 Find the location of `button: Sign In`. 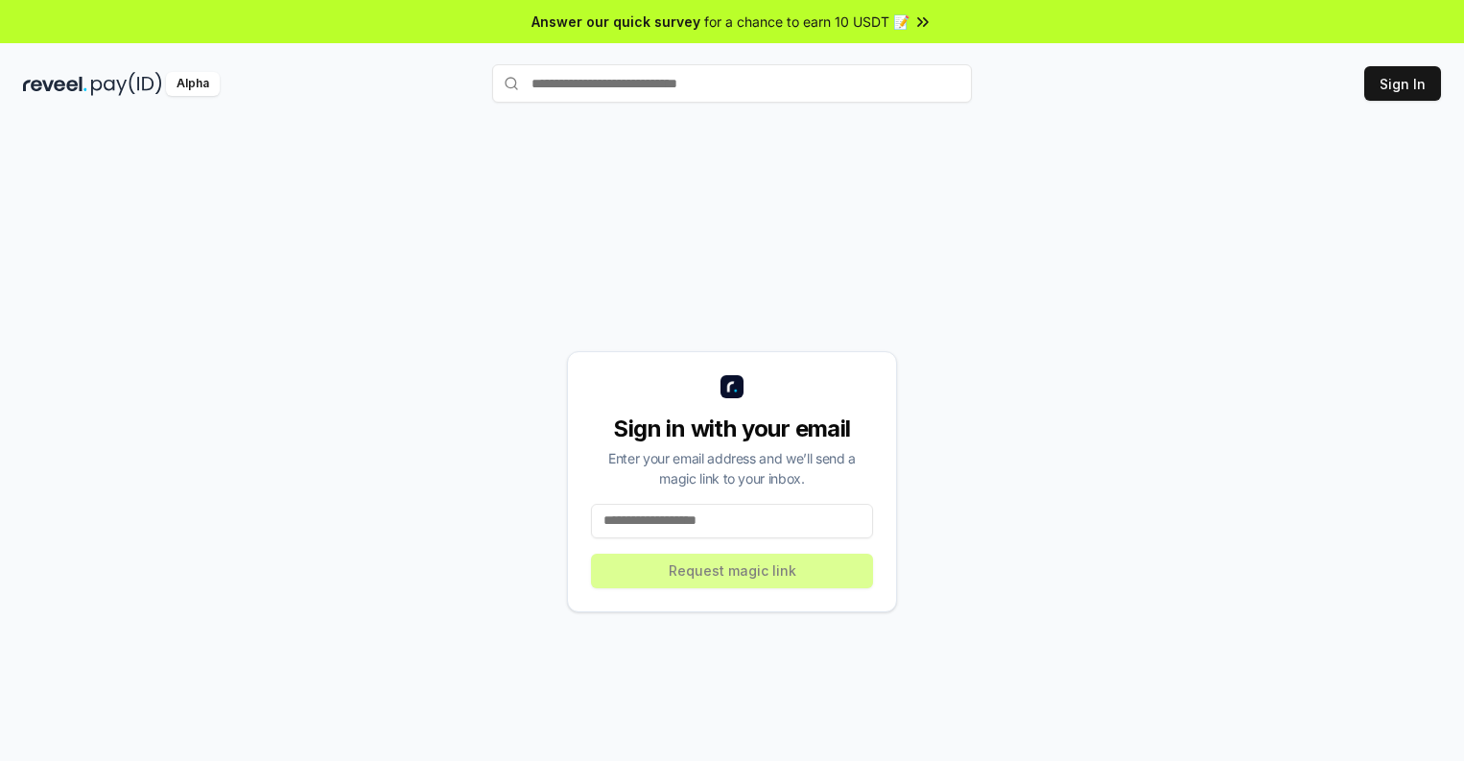

button: Sign In is located at coordinates (1402, 83).